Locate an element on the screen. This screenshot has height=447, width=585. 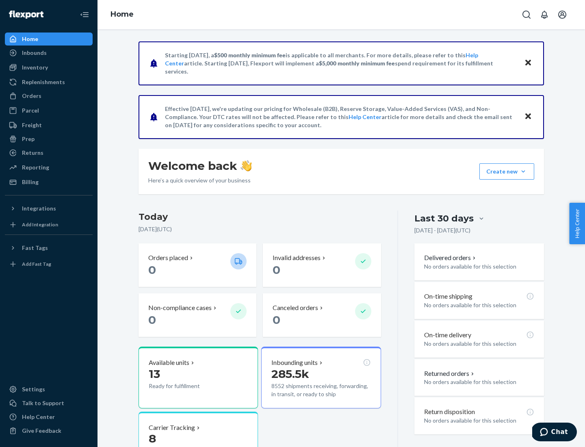
a: Freight is located at coordinates (49, 125).